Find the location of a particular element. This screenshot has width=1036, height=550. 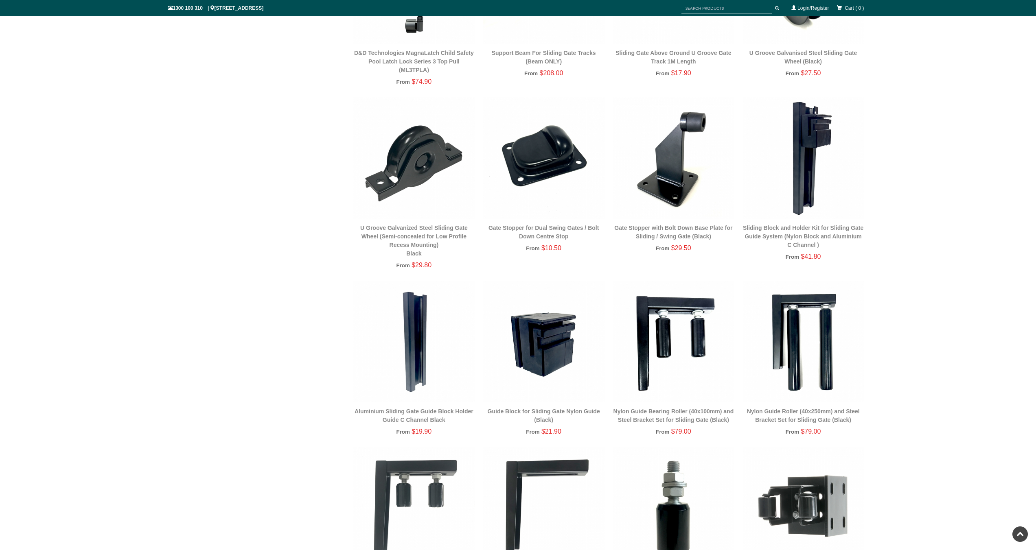

a: D&D Technologies MagnaLatch Child Safety Pool Latch Lock Series 3 Top Pull (ML3TPLA) is located at coordinates (414, 61).